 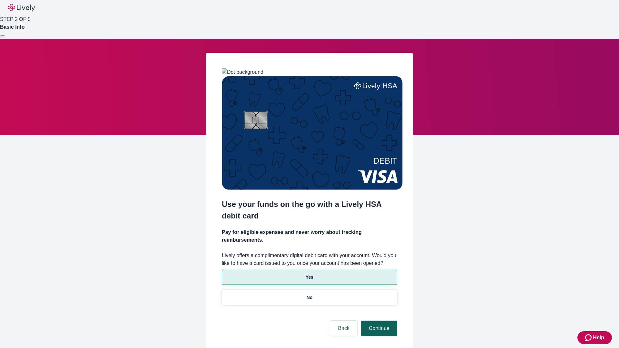 I want to click on img: Lively, so click(x=21, y=8).